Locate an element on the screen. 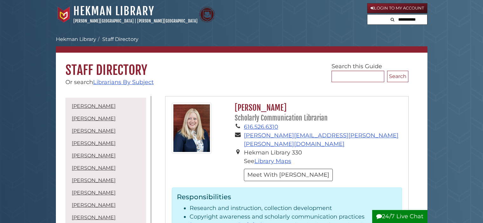  a: Login to My Account is located at coordinates (397, 8).